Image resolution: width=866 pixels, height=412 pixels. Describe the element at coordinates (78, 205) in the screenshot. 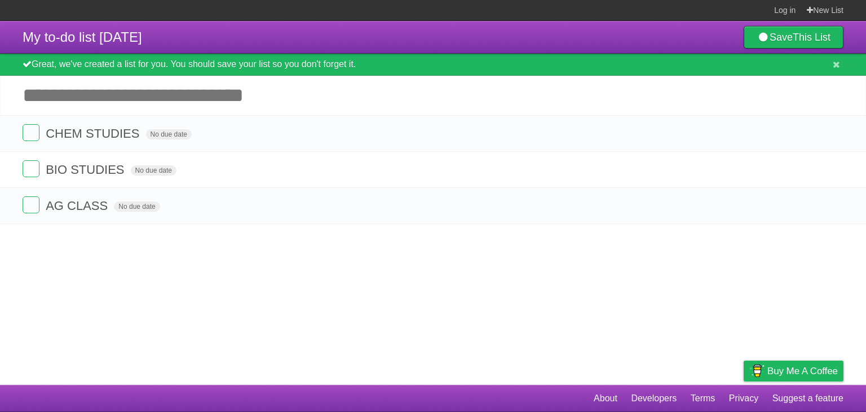

I see `span: AG CLASS` at that location.